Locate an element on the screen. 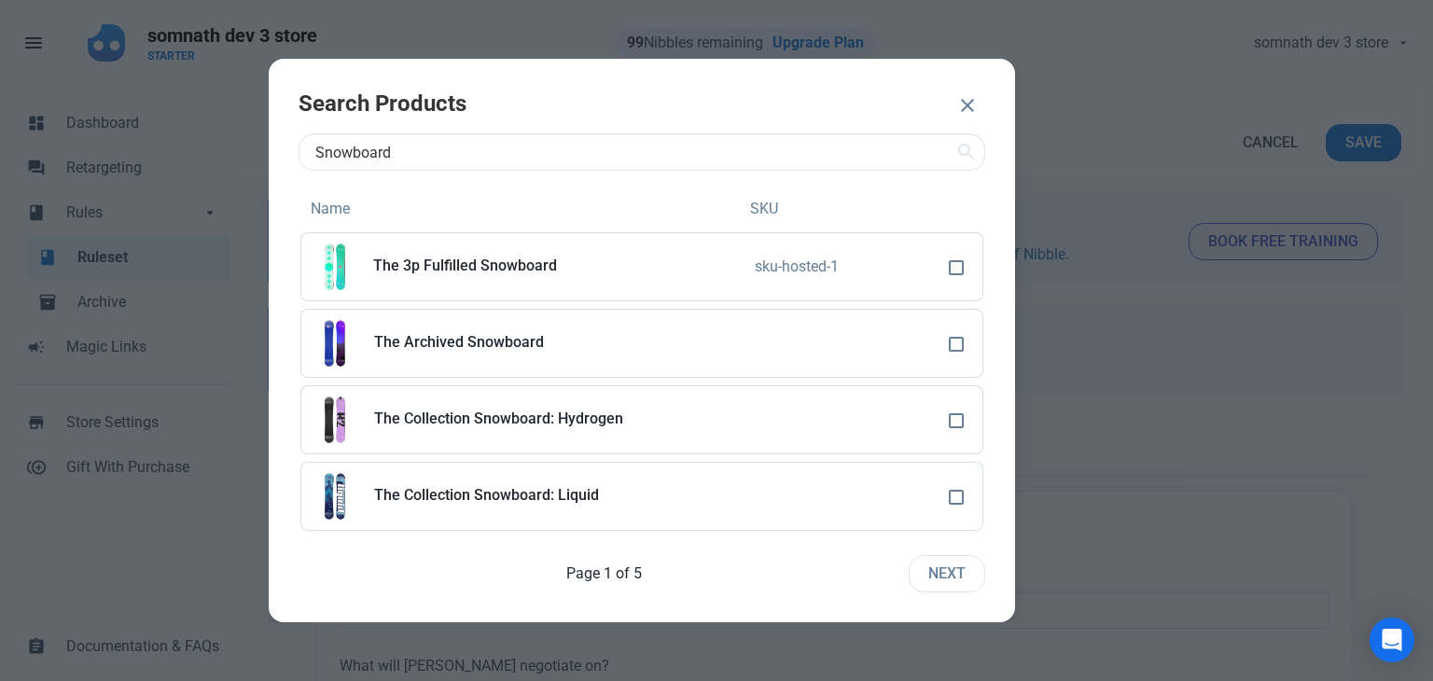  p: The Collection Snowboard: Liquid is located at coordinates (558, 495).